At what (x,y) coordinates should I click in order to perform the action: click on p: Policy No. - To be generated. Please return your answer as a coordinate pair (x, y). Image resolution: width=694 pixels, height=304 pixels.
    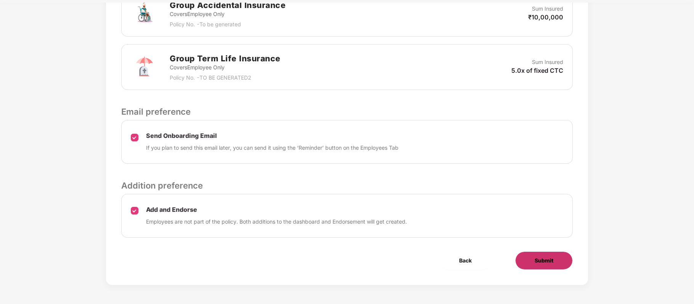
    Looking at the image, I should click on (228, 24).